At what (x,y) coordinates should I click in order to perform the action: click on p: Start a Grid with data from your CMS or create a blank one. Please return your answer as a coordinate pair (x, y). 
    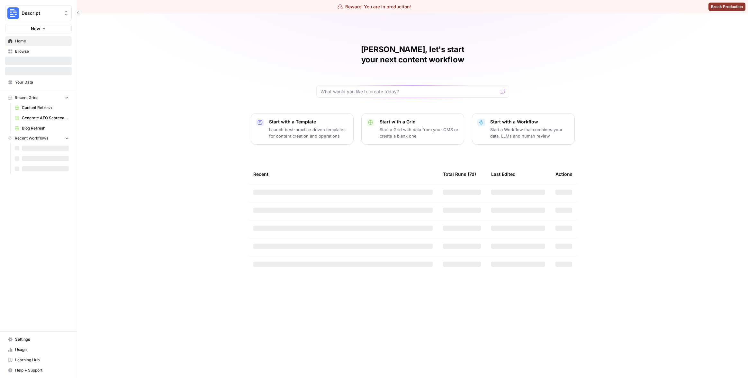
    Looking at the image, I should click on (419, 133).